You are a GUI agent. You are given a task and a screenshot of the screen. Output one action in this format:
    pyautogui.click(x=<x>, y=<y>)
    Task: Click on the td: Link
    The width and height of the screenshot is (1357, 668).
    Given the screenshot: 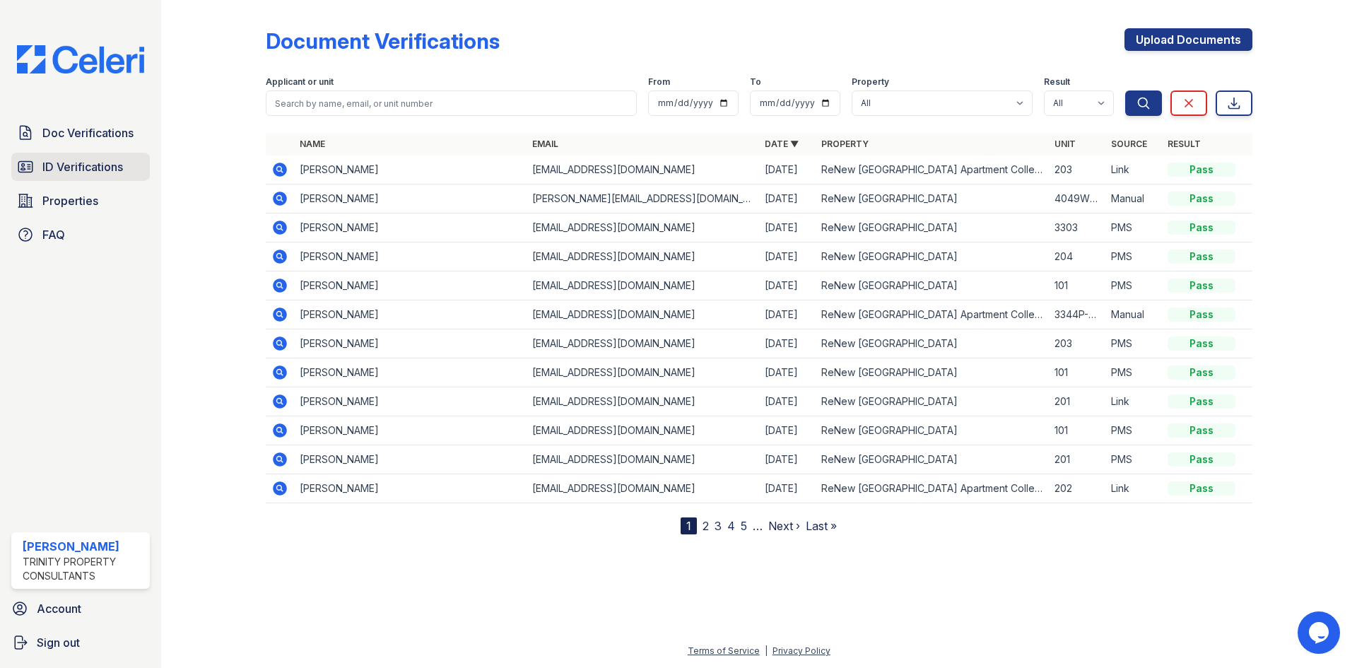 What is the action you would take?
    pyautogui.click(x=1134, y=401)
    